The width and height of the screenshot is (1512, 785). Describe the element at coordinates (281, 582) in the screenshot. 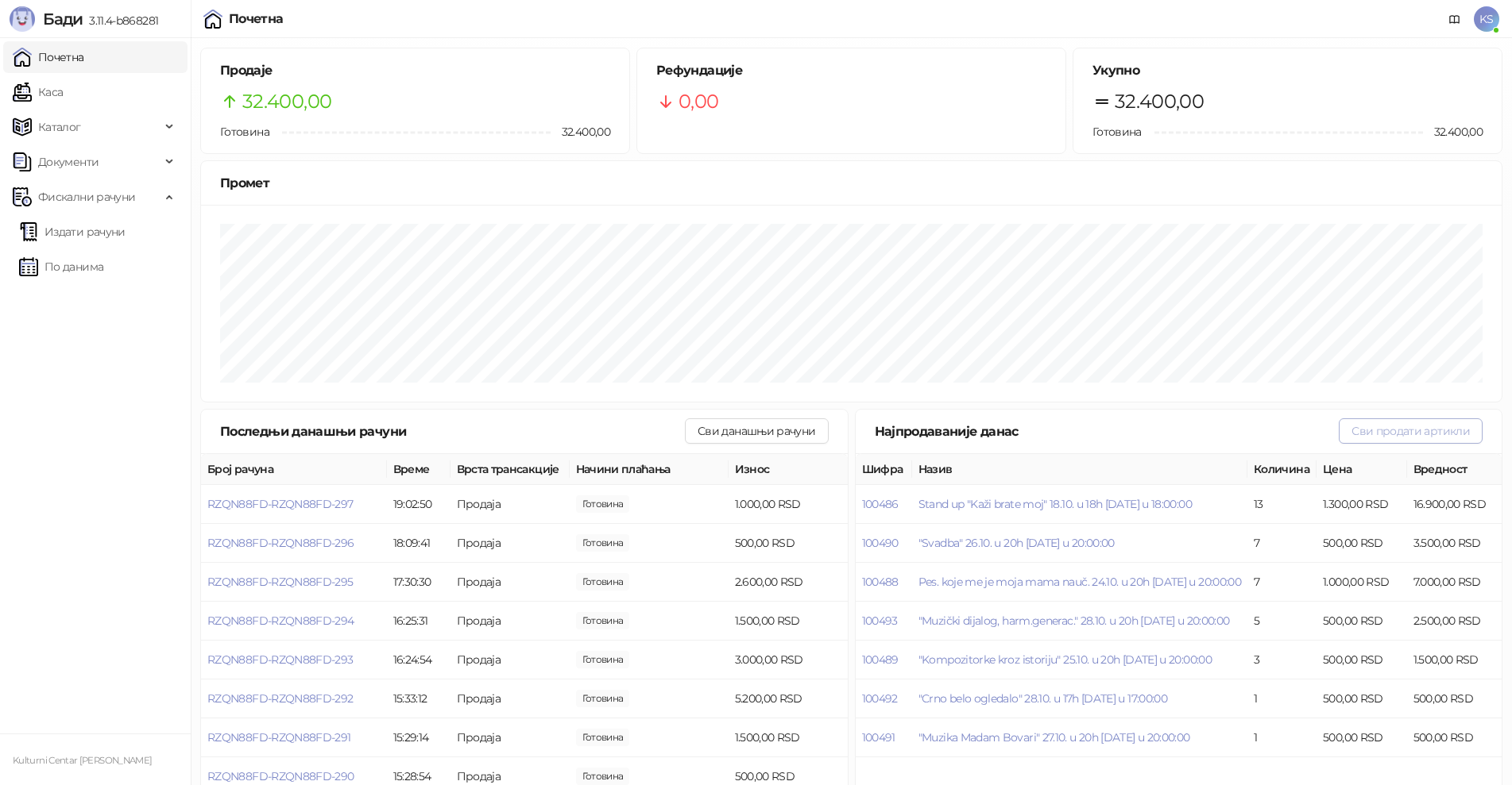

I see `span: RZQN88FD-RZQN88FD-295` at that location.